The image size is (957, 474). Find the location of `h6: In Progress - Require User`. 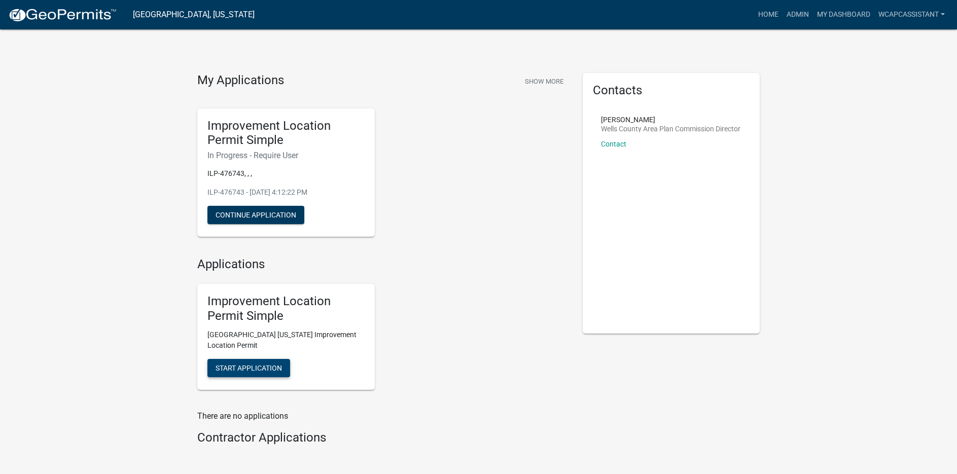

h6: In Progress - Require User is located at coordinates (286, 155).